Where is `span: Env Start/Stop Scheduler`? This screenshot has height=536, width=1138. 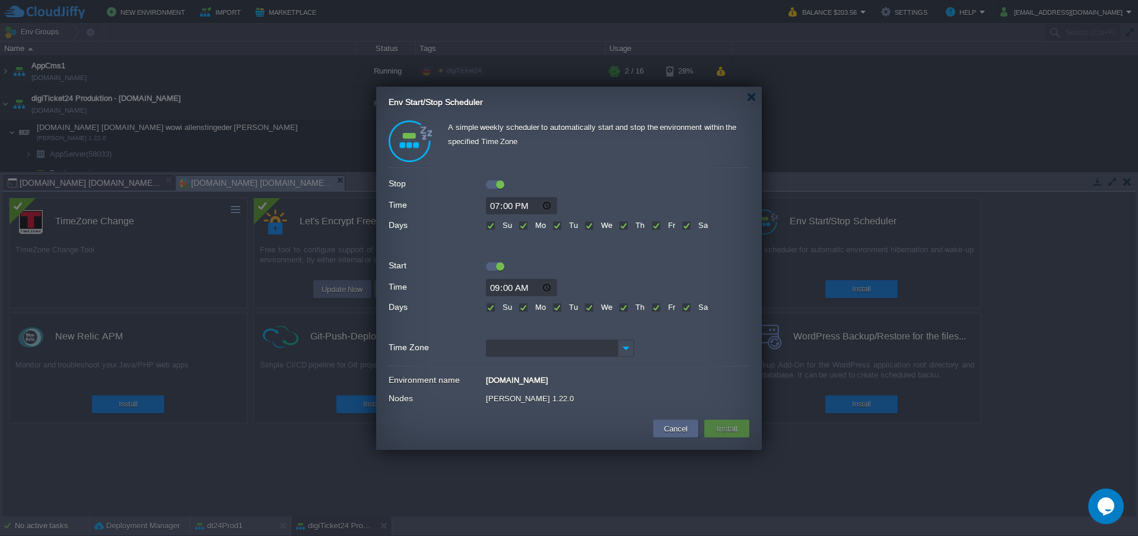
span: Env Start/Stop Scheduler is located at coordinates (436, 102).